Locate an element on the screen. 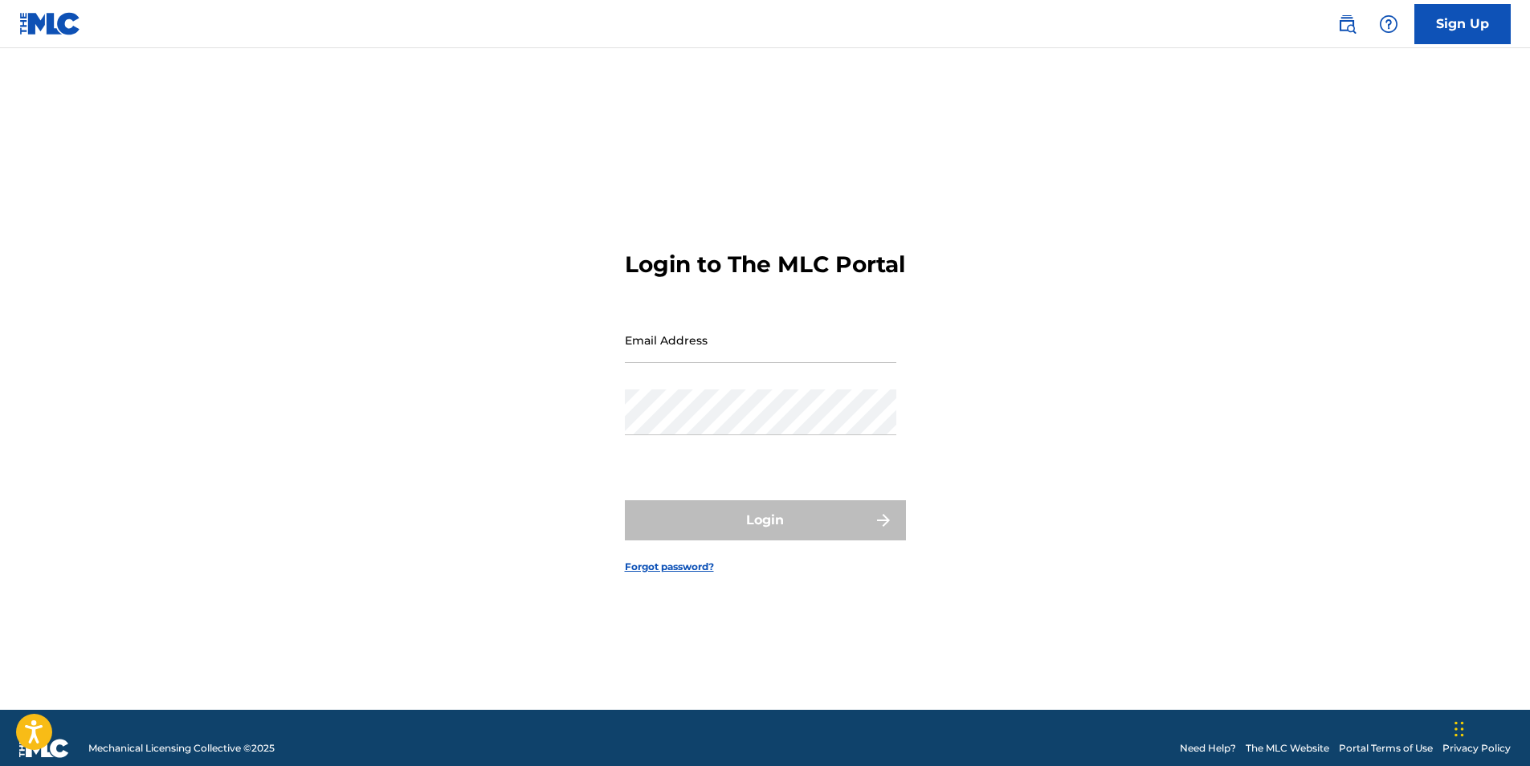 This screenshot has width=1530, height=766. div: Help is located at coordinates (1388, 24).